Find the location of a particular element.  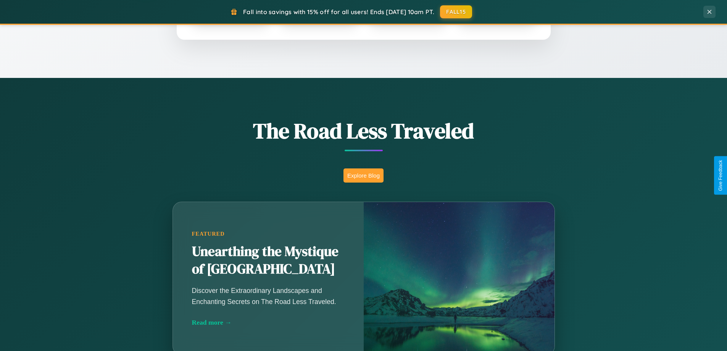

button: Explore Blog is located at coordinates (363, 175).